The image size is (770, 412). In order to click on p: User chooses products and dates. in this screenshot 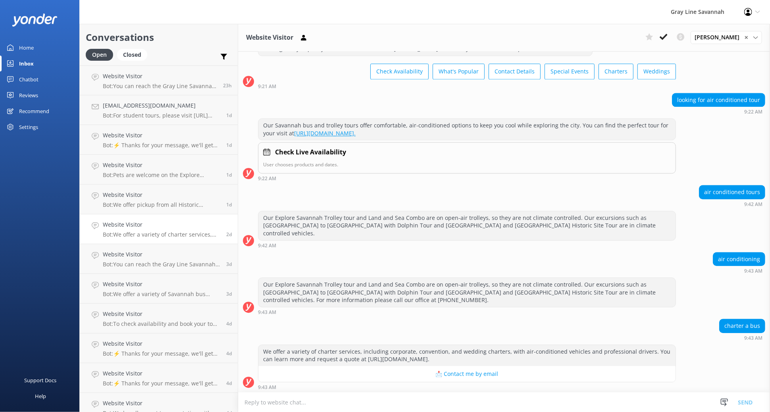, I will do `click(466, 164)`.